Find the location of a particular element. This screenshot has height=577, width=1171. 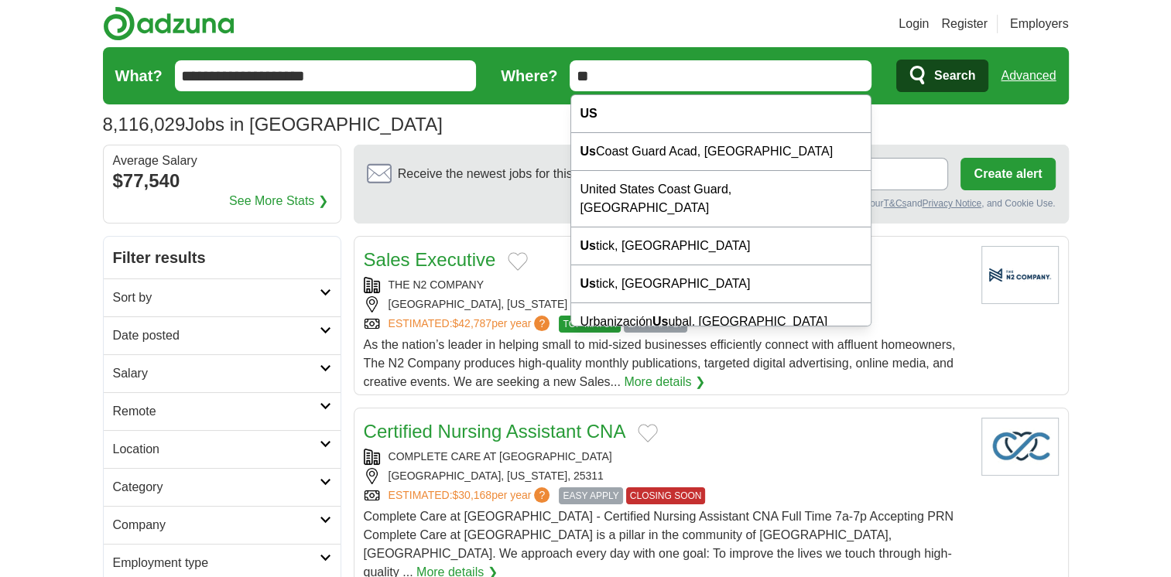

div: Average Salary is located at coordinates (222, 161).